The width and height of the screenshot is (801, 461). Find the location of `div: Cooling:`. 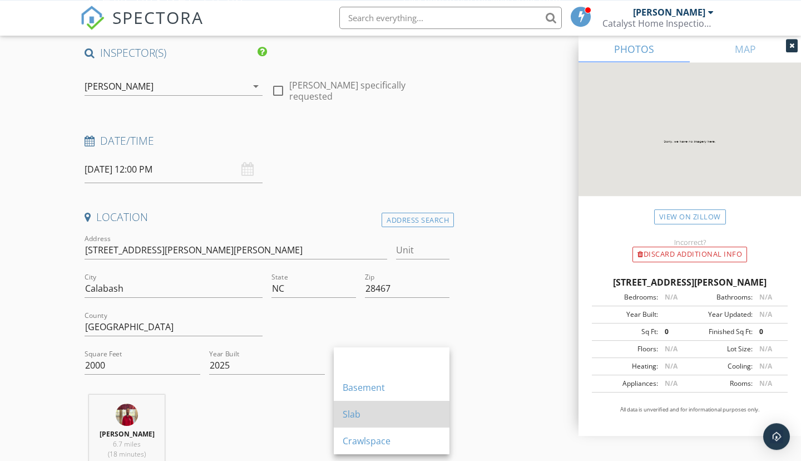

div: Cooling: is located at coordinates (721, 366).